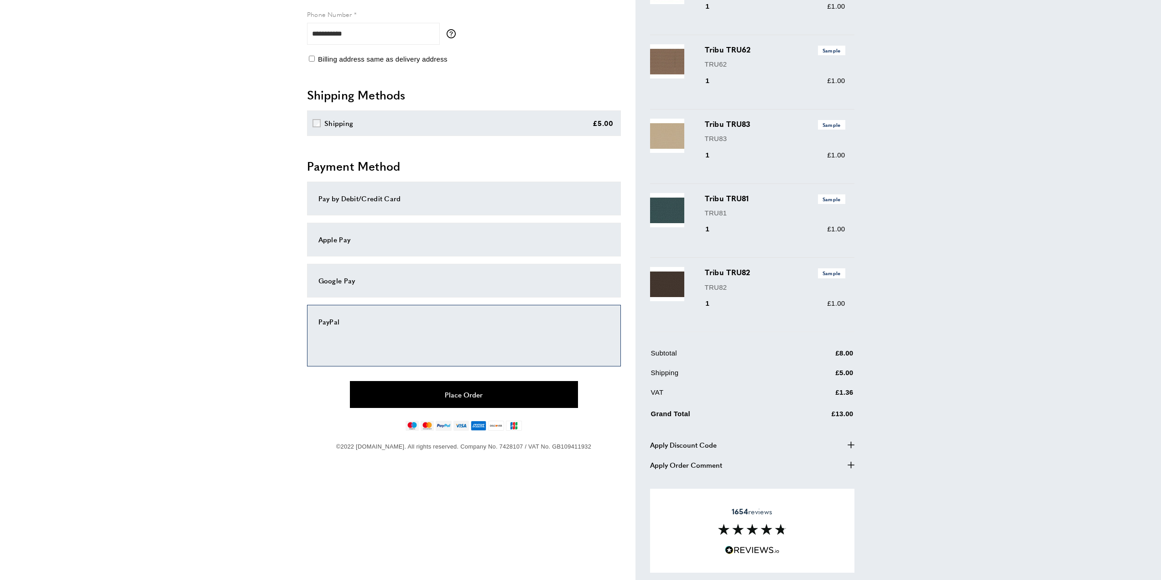 The height and width of the screenshot is (580, 1161). I want to click on td: VAT, so click(716, 396).